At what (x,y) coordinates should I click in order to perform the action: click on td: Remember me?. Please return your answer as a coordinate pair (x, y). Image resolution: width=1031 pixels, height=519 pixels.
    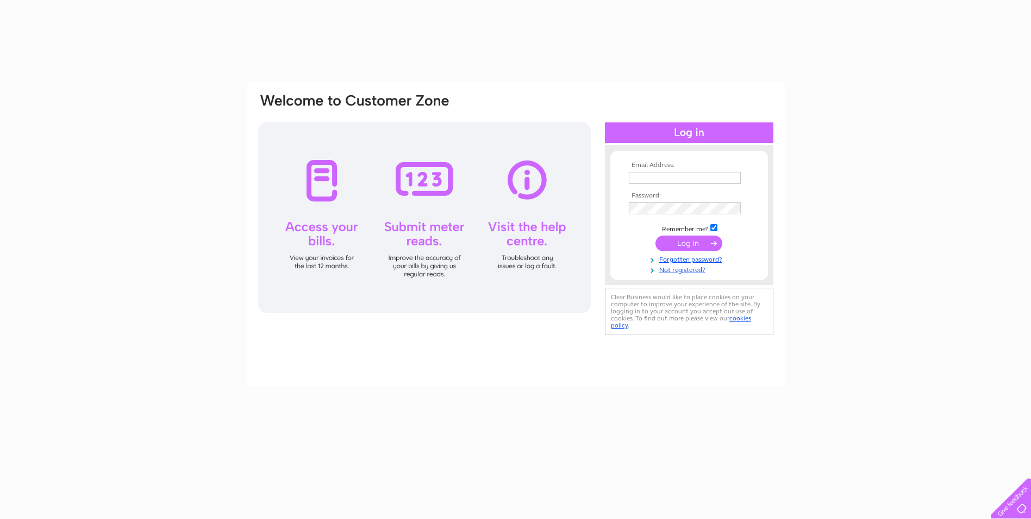
    Looking at the image, I should click on (689, 228).